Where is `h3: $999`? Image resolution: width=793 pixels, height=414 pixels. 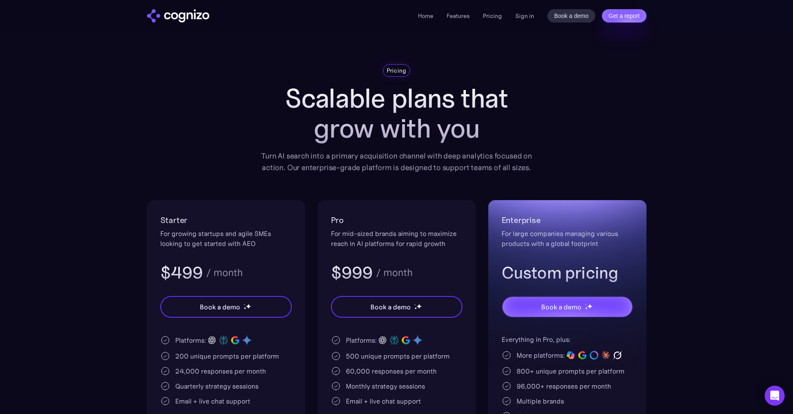
h3: $999 is located at coordinates (352, 272).